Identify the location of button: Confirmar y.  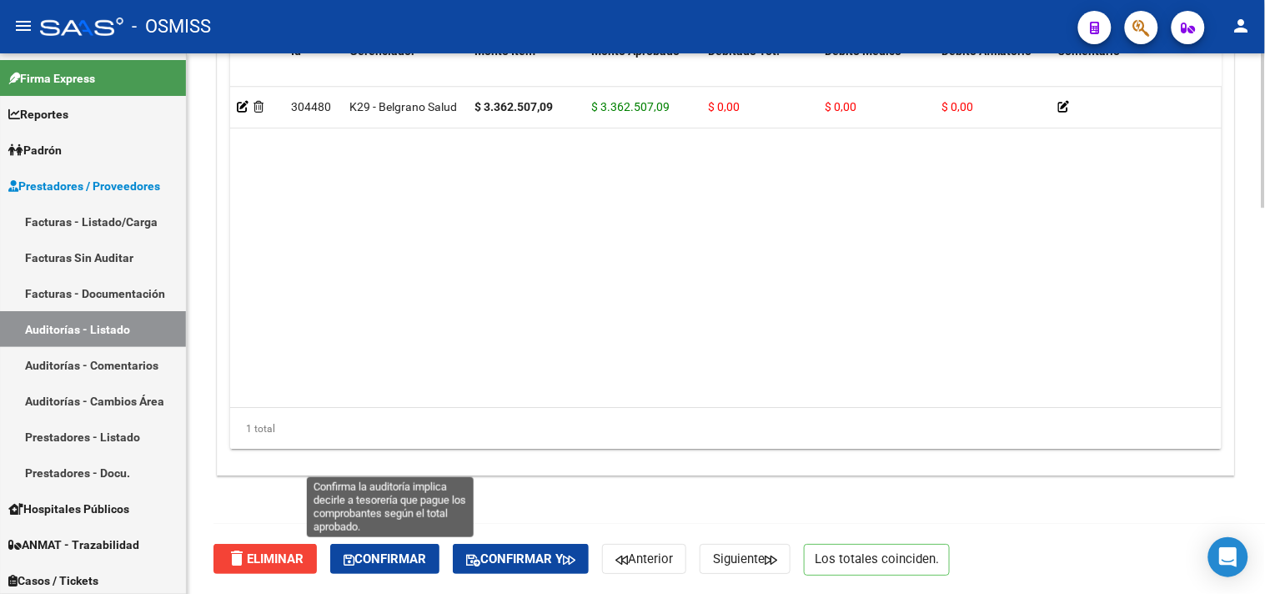
(520, 559).